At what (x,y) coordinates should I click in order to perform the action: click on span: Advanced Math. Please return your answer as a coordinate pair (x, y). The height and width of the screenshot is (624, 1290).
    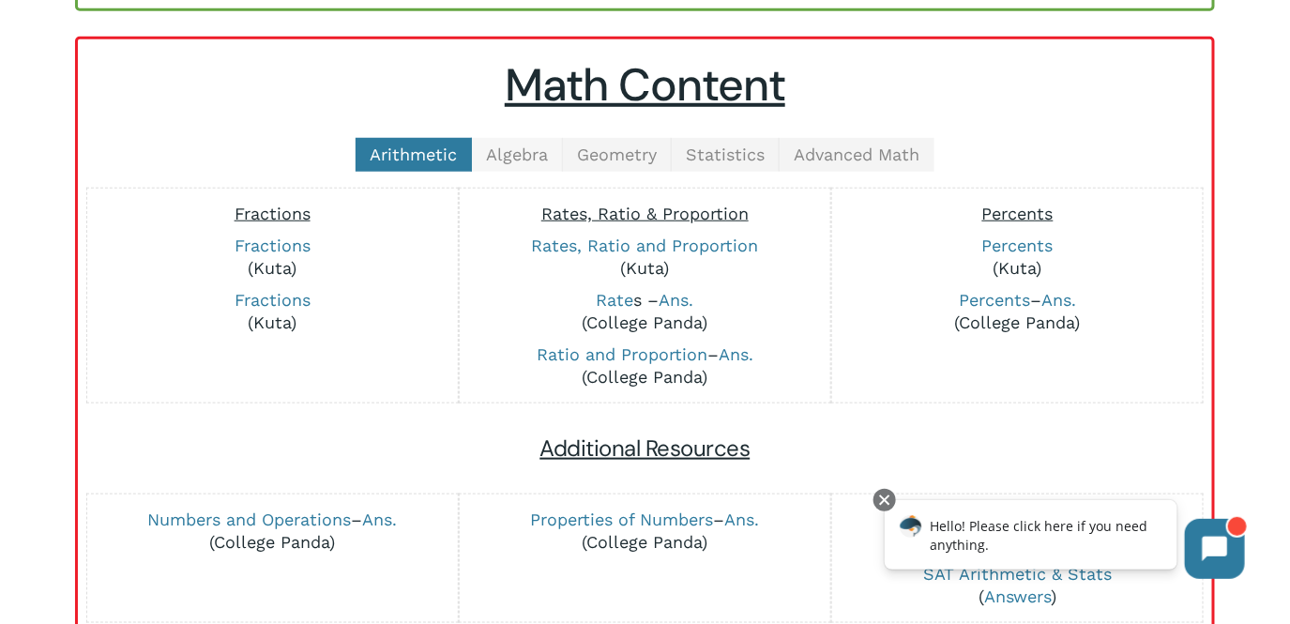
    Looking at the image, I should click on (857, 154).